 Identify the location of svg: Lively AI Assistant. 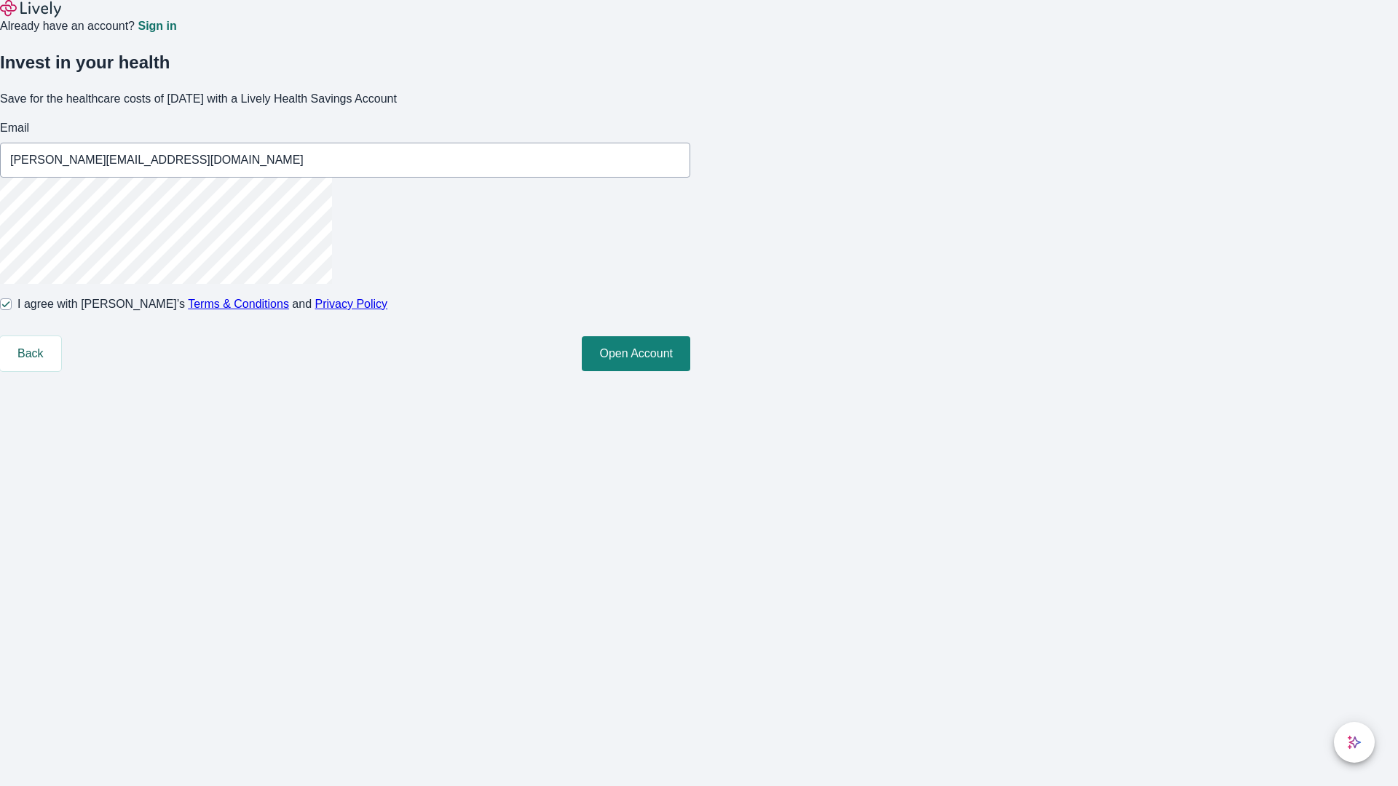
(1354, 742).